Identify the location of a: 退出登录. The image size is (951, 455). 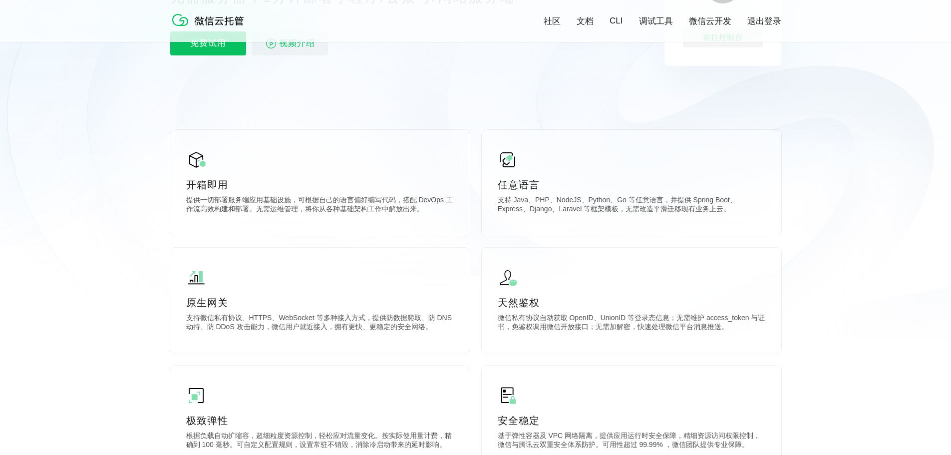
(764, 21).